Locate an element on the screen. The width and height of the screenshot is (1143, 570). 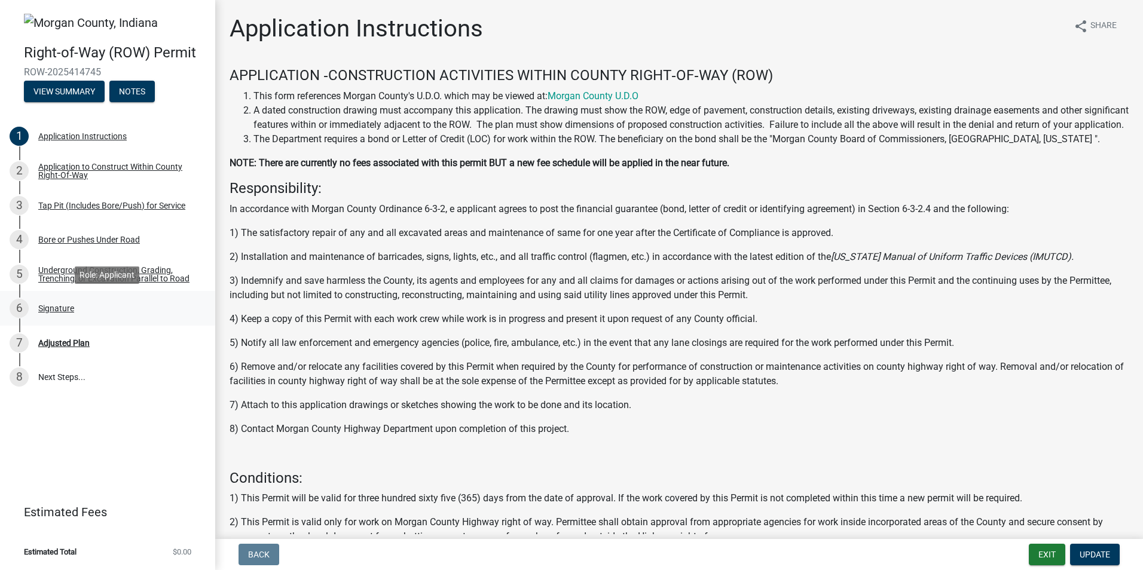
wm-modal-confirm: Notes is located at coordinates (132, 92).